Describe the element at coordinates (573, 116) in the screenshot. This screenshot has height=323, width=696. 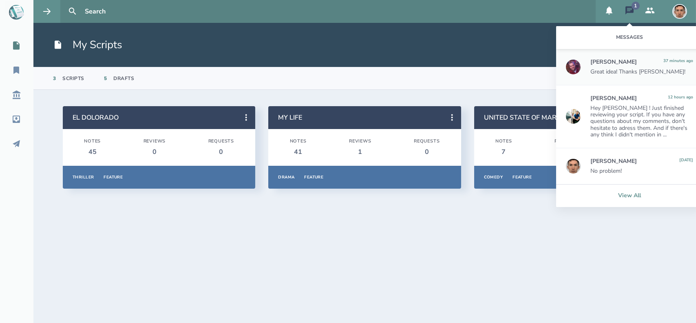
I see `img: user_1673573717-crop.jpg` at that location.